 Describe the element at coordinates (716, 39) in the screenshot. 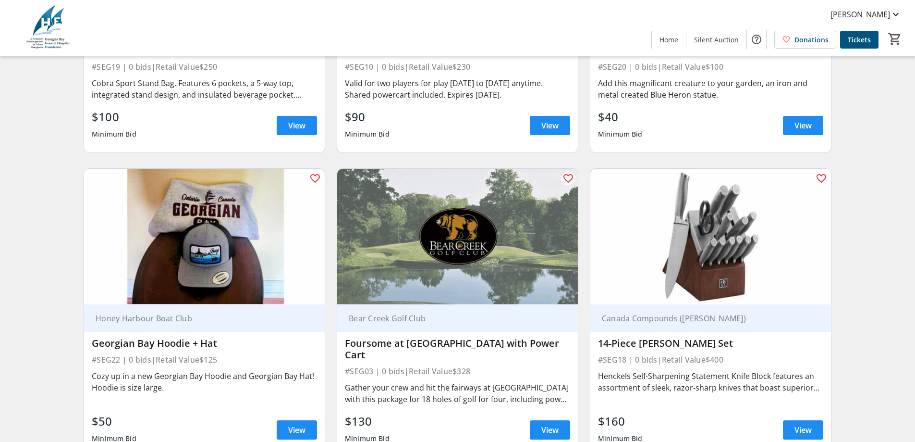

I see `a: Silent Auction` at that location.